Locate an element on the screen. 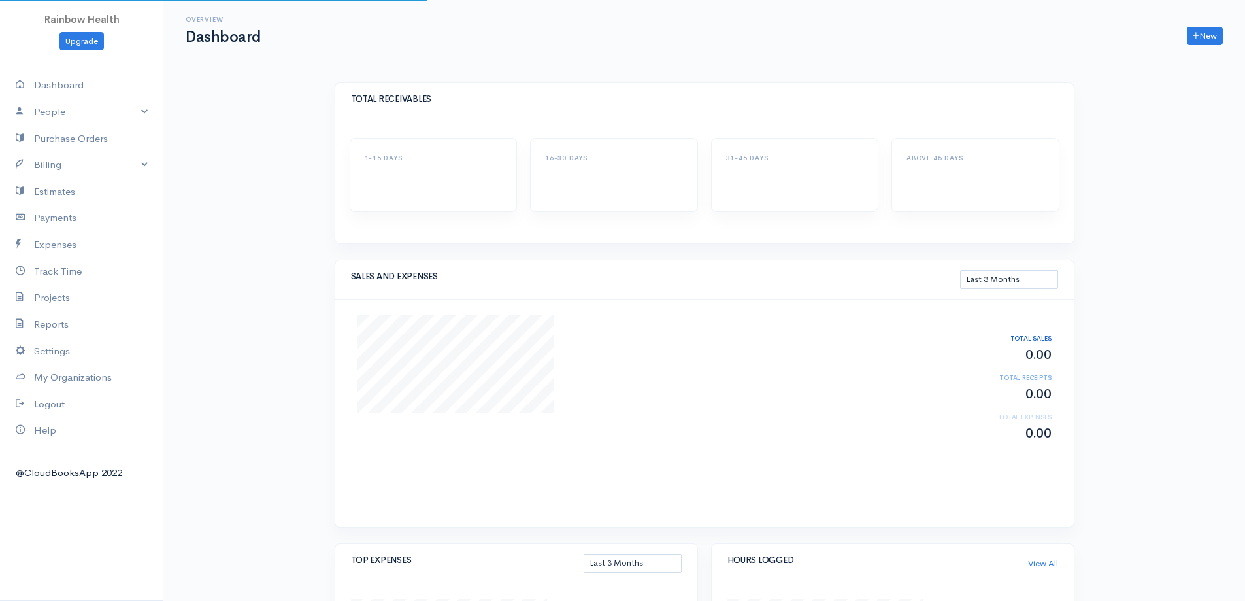  h6: 1-15 DAYS is located at coordinates (433, 158).